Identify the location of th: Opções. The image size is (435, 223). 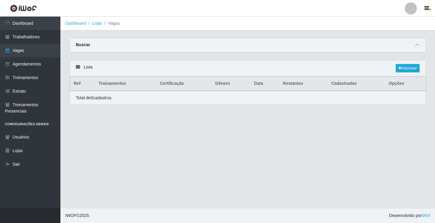
(406, 84).